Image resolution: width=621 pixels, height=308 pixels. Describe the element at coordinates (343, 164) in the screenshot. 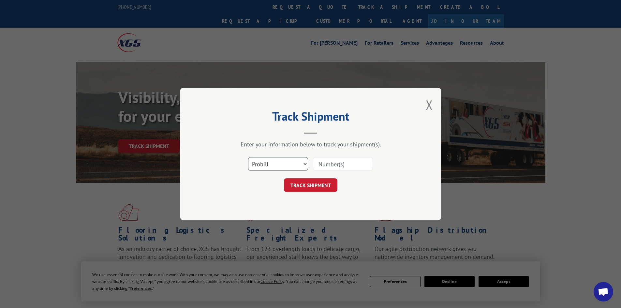

I see `input: Number(s)` at that location.